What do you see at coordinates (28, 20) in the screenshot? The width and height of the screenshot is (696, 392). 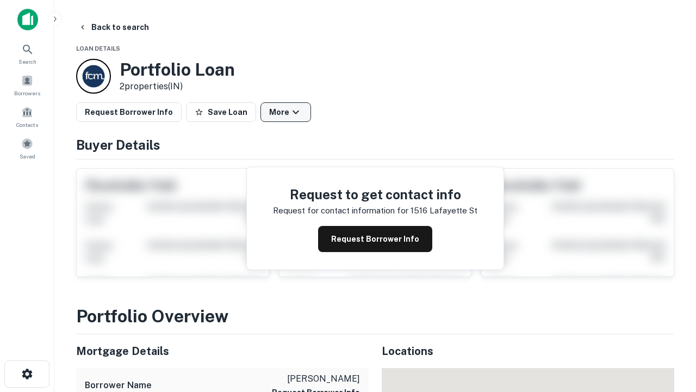 I see `img: capitalize-icon.png` at bounding box center [28, 20].